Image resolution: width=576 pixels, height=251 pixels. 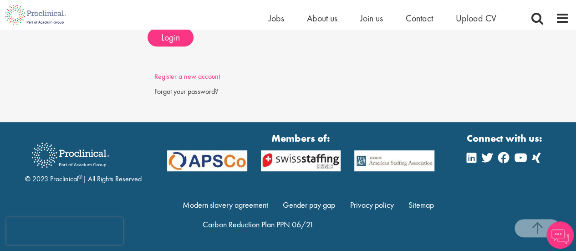 What do you see at coordinates (421, 204) in the screenshot?
I see `a: Sitemap` at bounding box center [421, 204].